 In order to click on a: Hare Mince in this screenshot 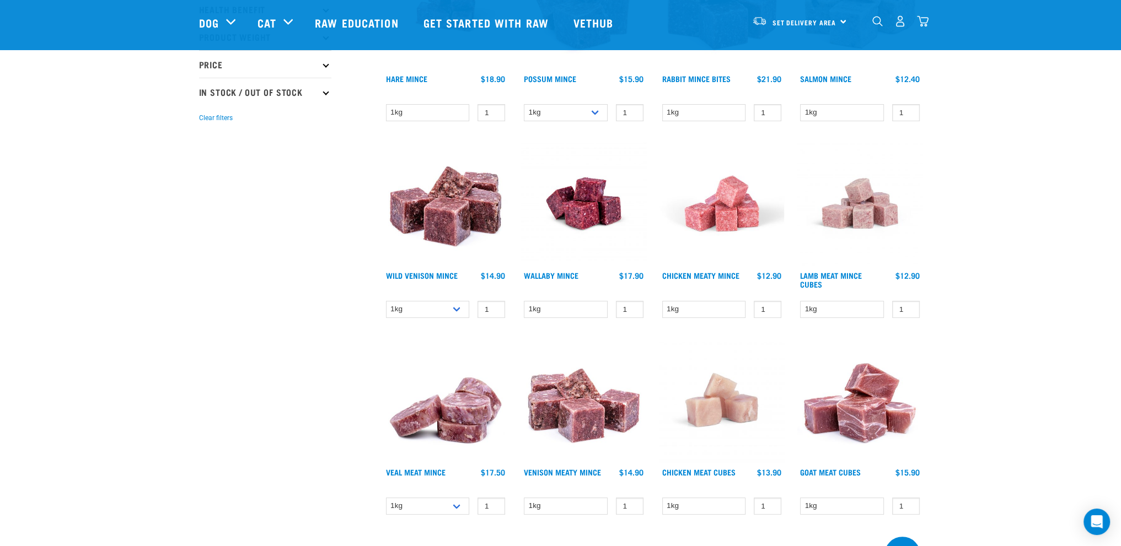, I will do `click(406, 78)`.